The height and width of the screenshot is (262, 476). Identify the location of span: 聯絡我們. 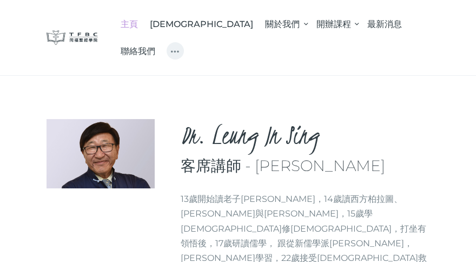
(138, 51).